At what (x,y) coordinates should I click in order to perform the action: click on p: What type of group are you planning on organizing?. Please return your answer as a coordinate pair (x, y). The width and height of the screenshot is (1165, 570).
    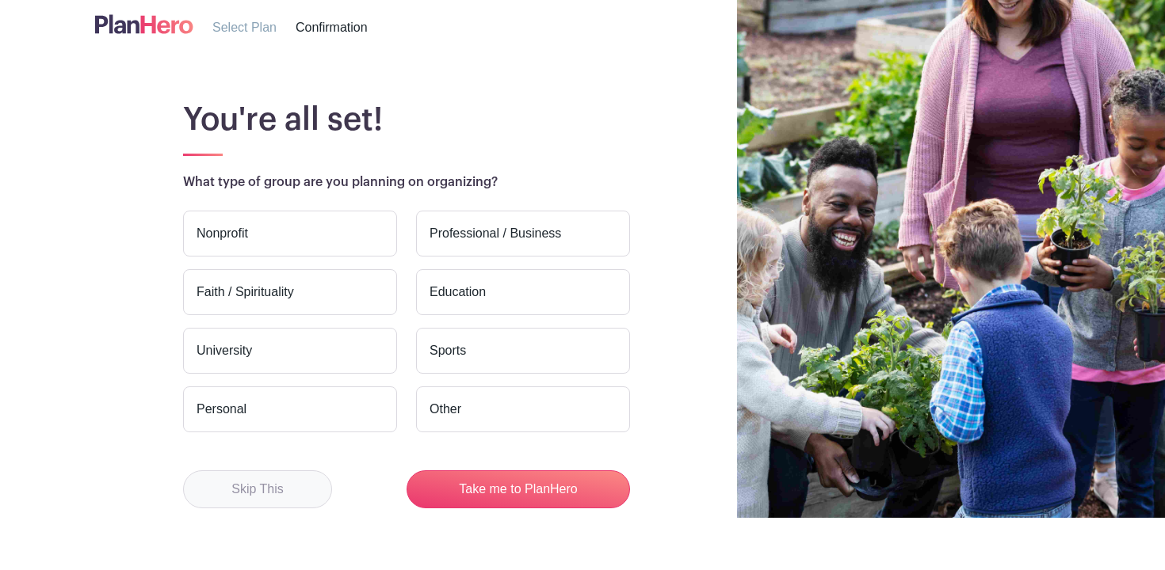
    Looking at the image, I should click on (630, 182).